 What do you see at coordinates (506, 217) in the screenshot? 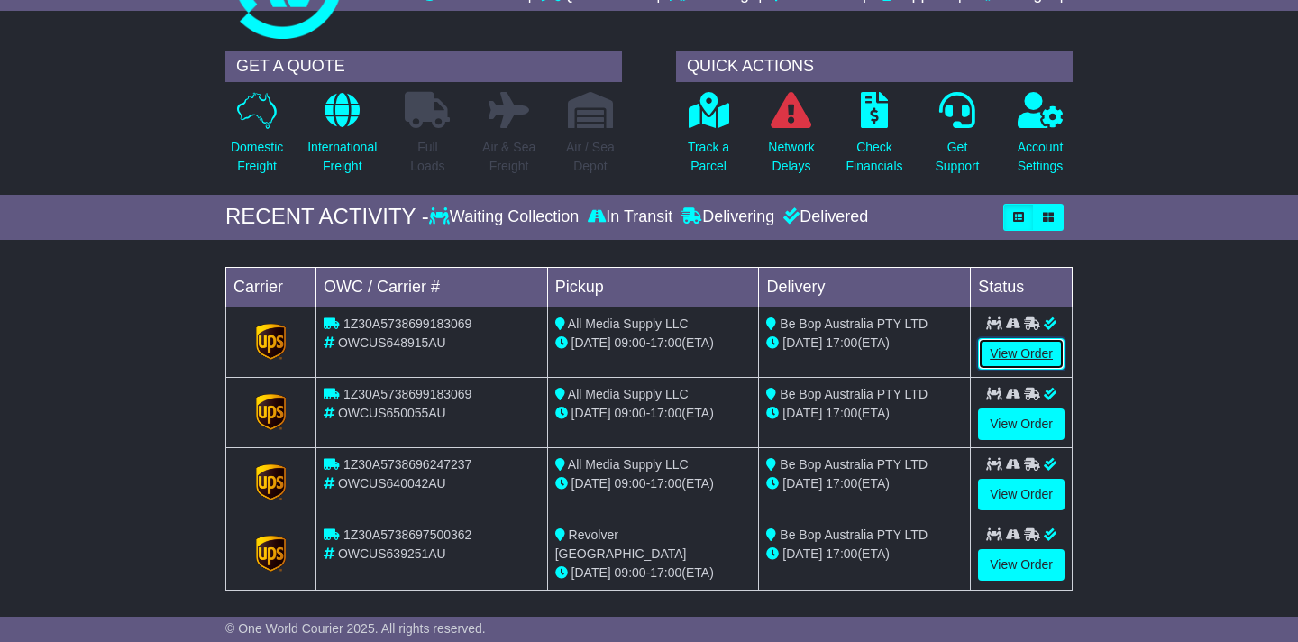
I see `div: Waiting Collection` at bounding box center [506, 217].